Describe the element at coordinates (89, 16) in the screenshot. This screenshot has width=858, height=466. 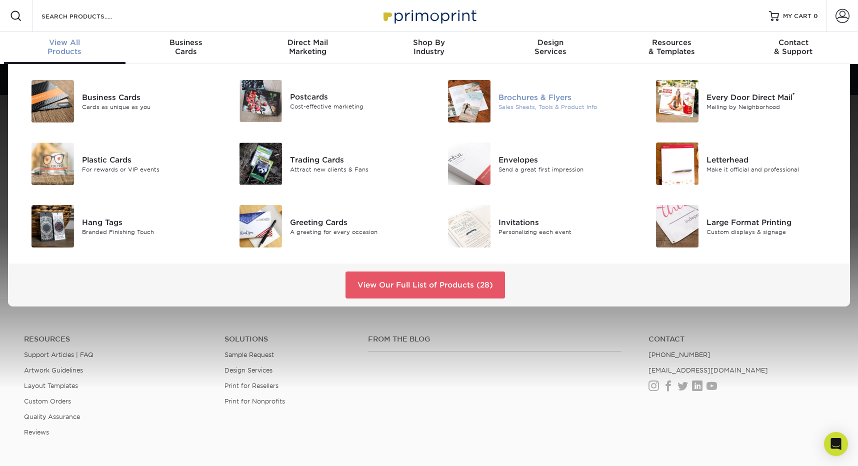
I see `input: SEARCH PRODUCTS.....` at that location.